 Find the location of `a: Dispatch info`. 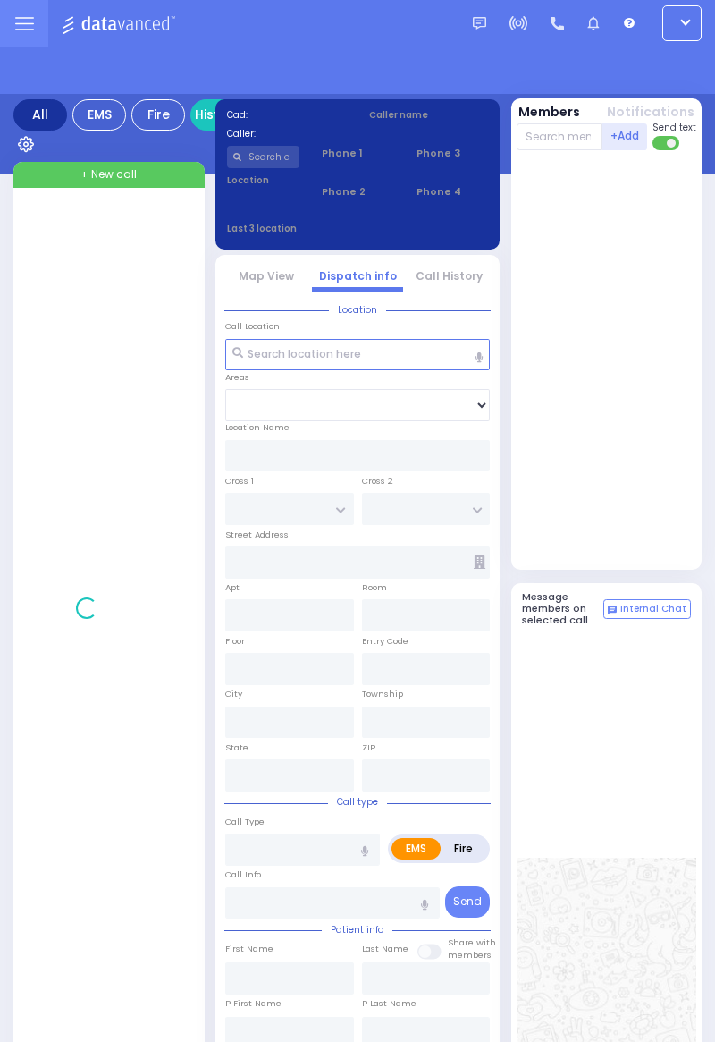

a: Dispatch info is located at coordinates (358, 275).